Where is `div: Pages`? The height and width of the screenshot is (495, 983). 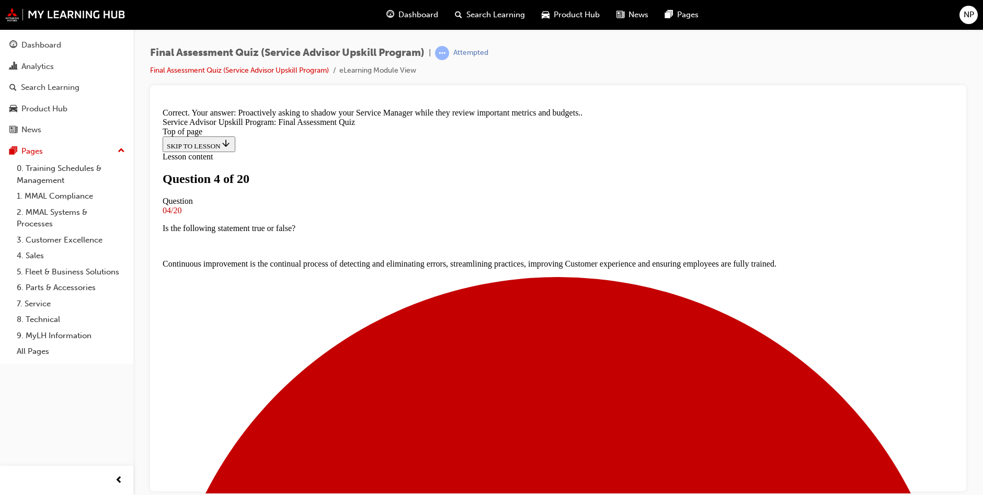
div: Pages is located at coordinates (32, 151).